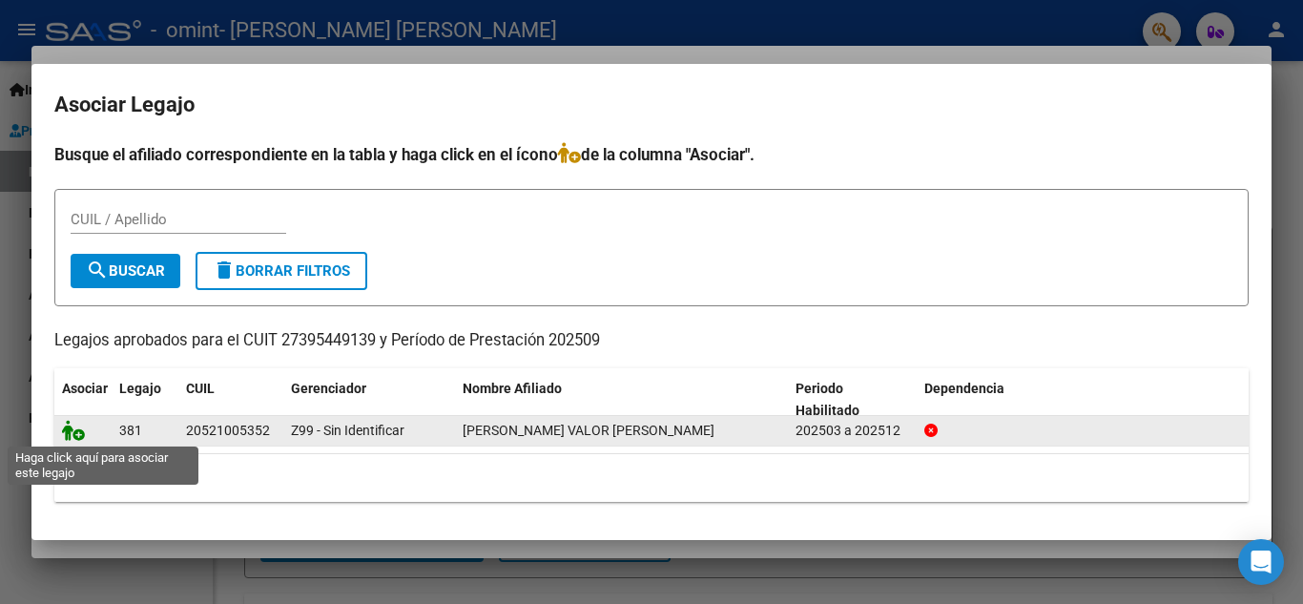  What do you see at coordinates (131, 430) in the screenshot?
I see `span: 381` at bounding box center [131, 430].